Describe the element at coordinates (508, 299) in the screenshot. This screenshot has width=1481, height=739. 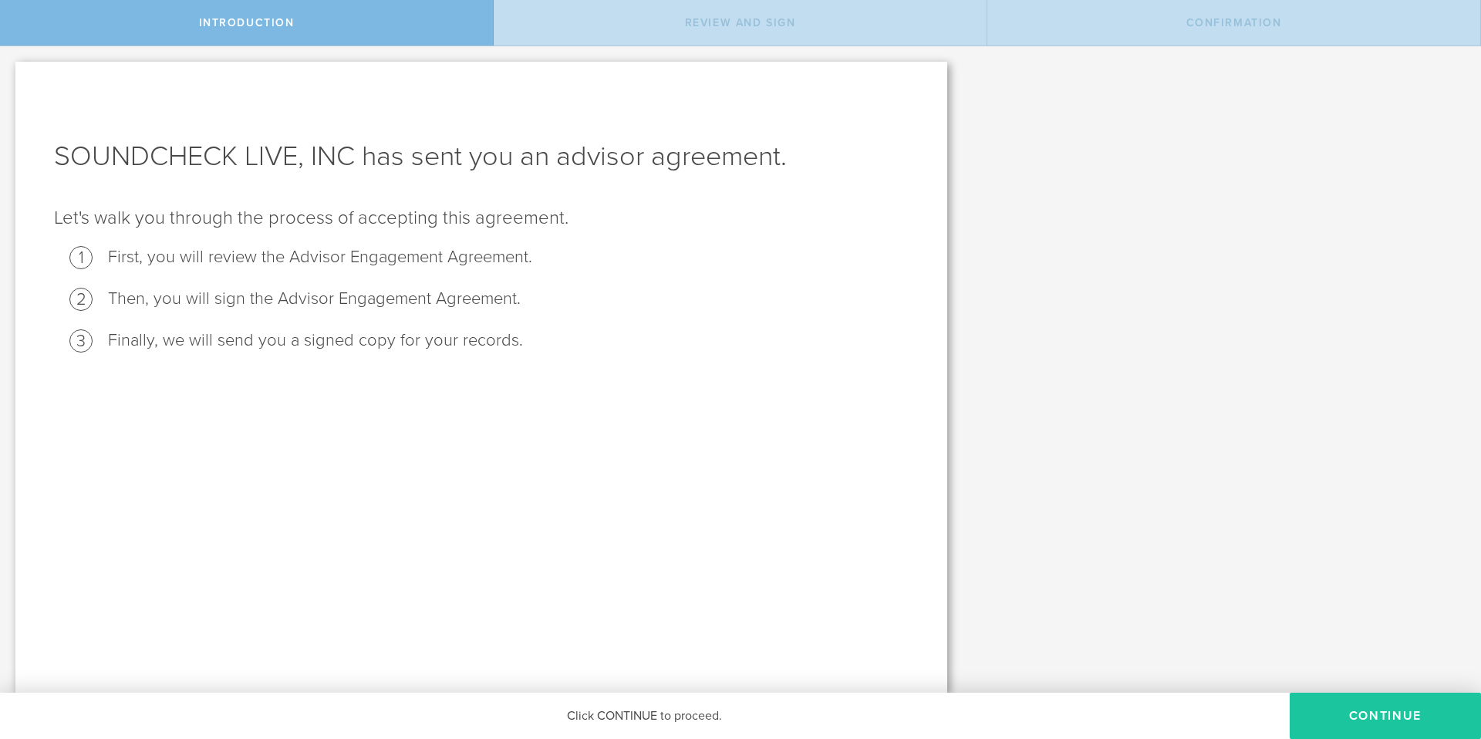
I see `li: Then, you will sign the Advisor Engagement Agreement.` at that location.